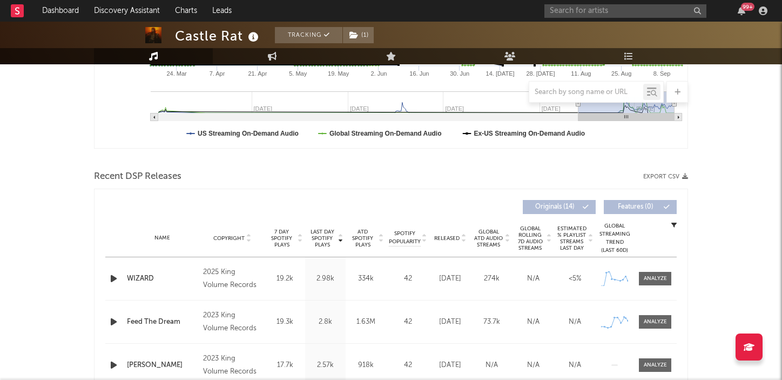  I want to click on span: ATD Spotify Plays, so click(362, 238).